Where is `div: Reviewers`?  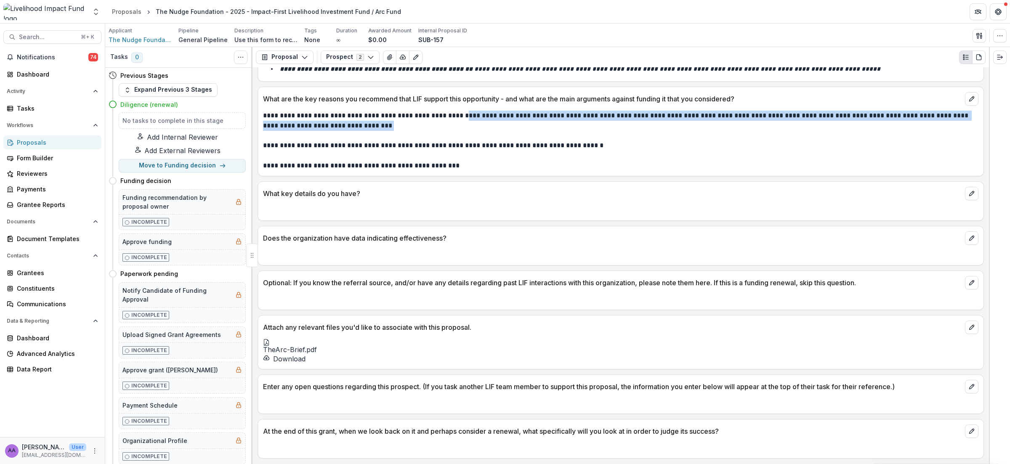 div: Reviewers is located at coordinates (56, 173).